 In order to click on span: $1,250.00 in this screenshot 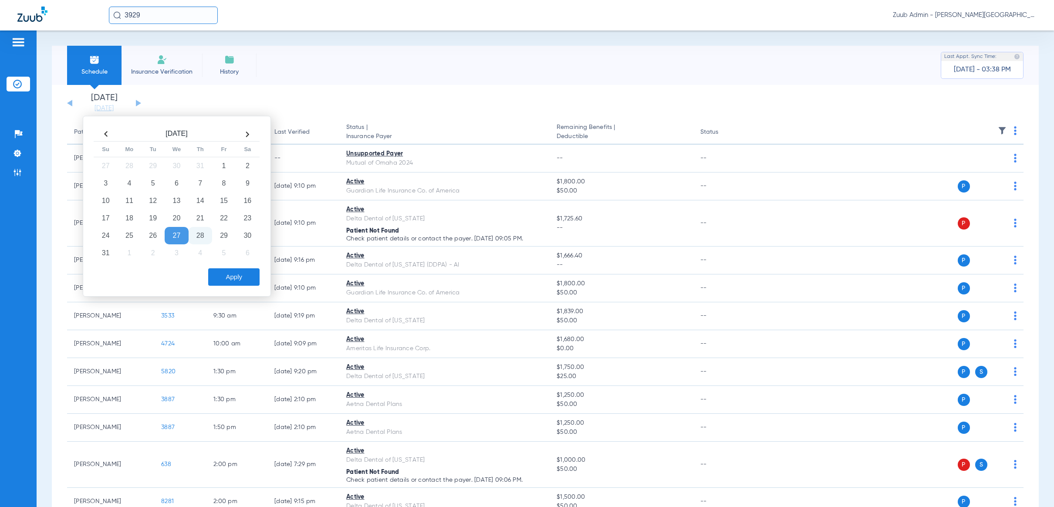, I will do `click(621, 395)`.